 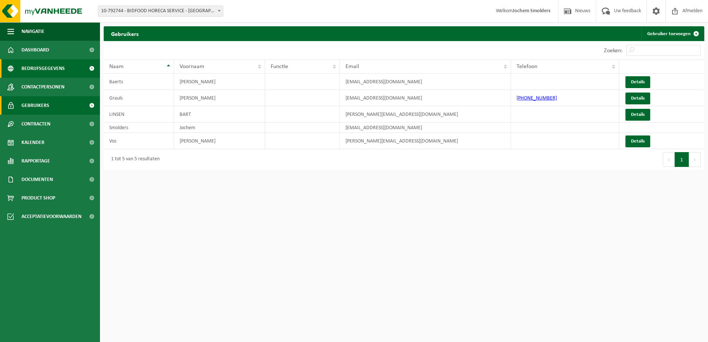 I want to click on button: Previous, so click(x=669, y=160).